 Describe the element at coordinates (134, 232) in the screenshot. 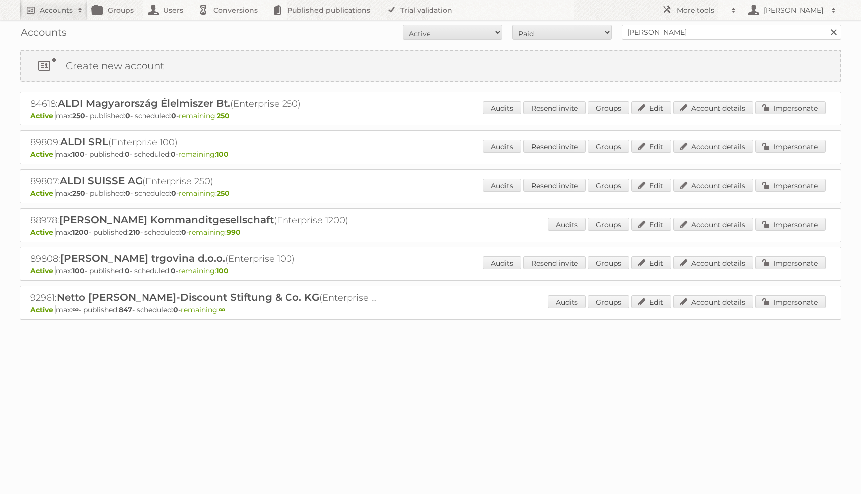

I see `strong: 210` at that location.